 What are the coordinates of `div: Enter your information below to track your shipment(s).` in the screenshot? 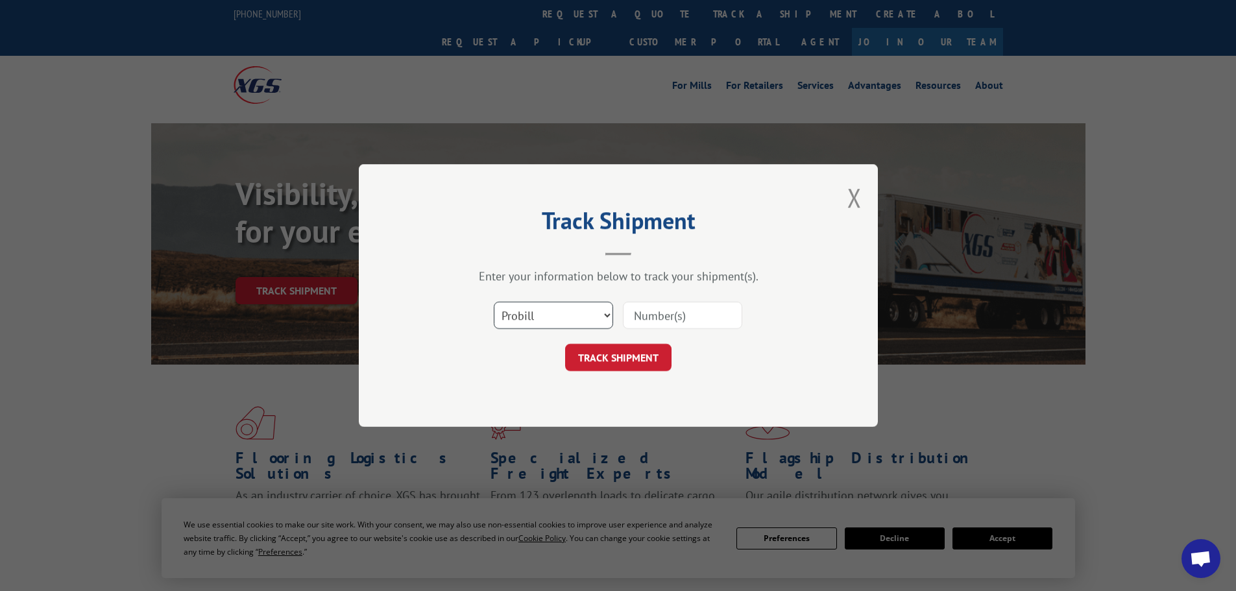 It's located at (618, 276).